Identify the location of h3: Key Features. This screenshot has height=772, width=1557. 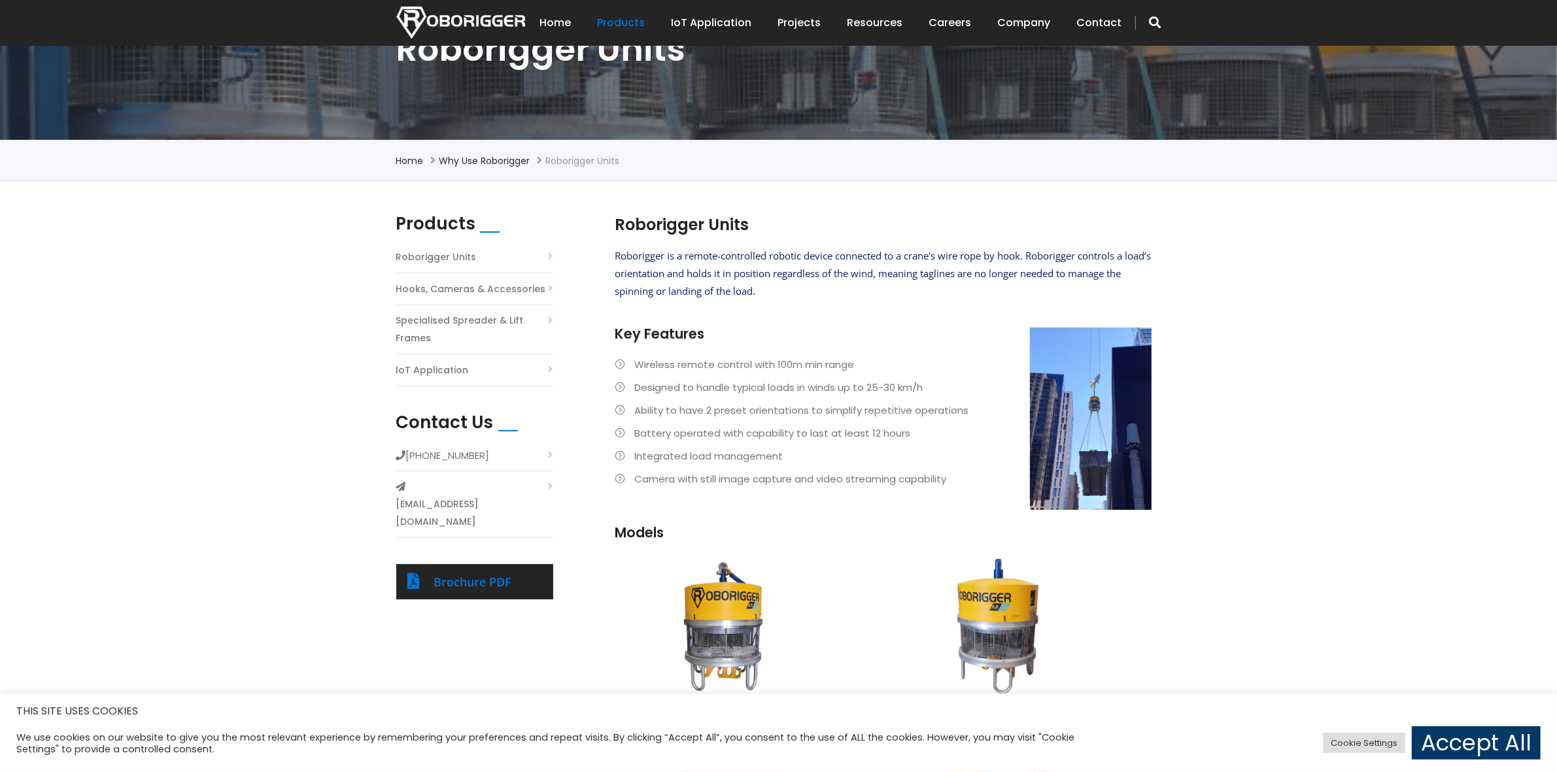
(883, 334).